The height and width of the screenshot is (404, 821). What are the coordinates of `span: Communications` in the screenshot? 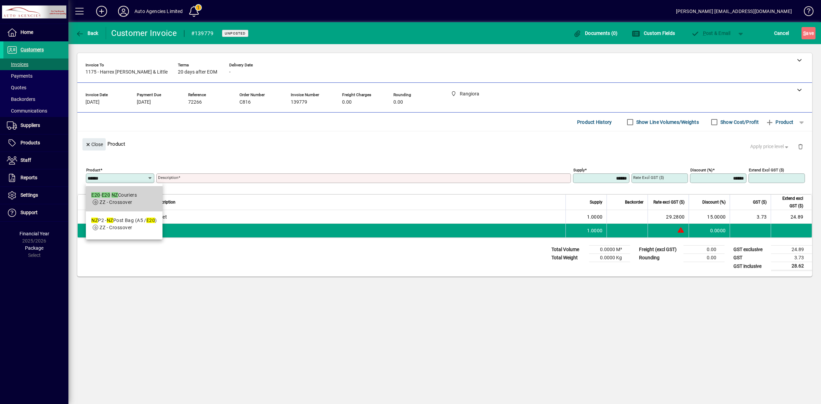 It's located at (27, 111).